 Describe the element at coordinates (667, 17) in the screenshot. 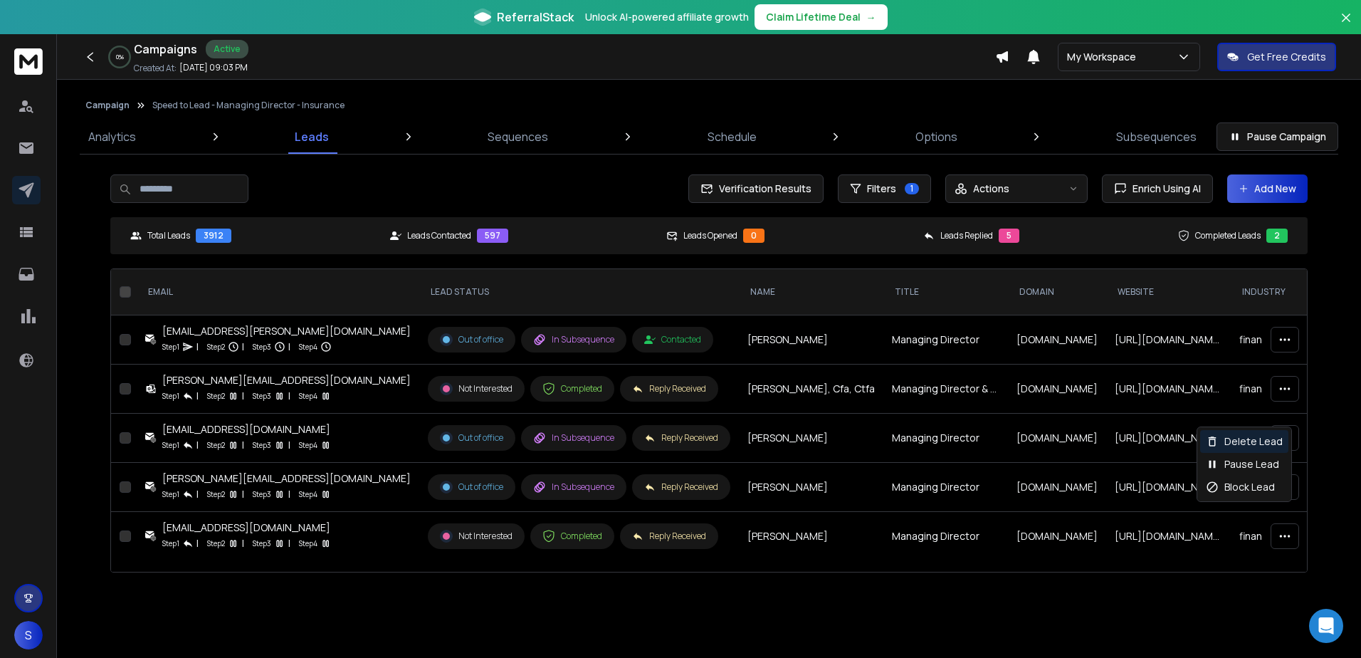

I see `p: Unlock AI-powered affiliate growth` at that location.